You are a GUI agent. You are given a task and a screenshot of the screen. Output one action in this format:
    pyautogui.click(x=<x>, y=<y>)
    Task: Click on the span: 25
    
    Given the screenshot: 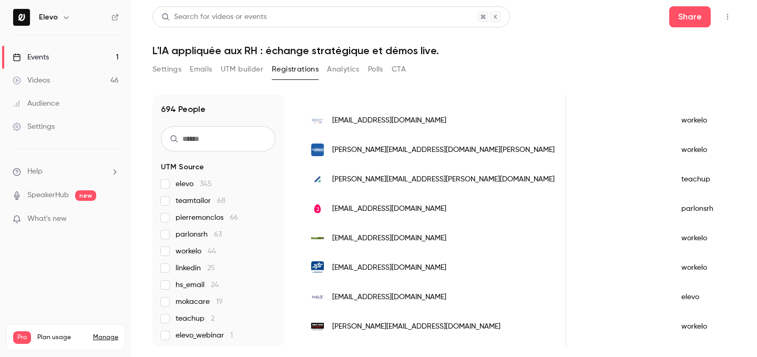 What is the action you would take?
    pyautogui.click(x=211, y=268)
    